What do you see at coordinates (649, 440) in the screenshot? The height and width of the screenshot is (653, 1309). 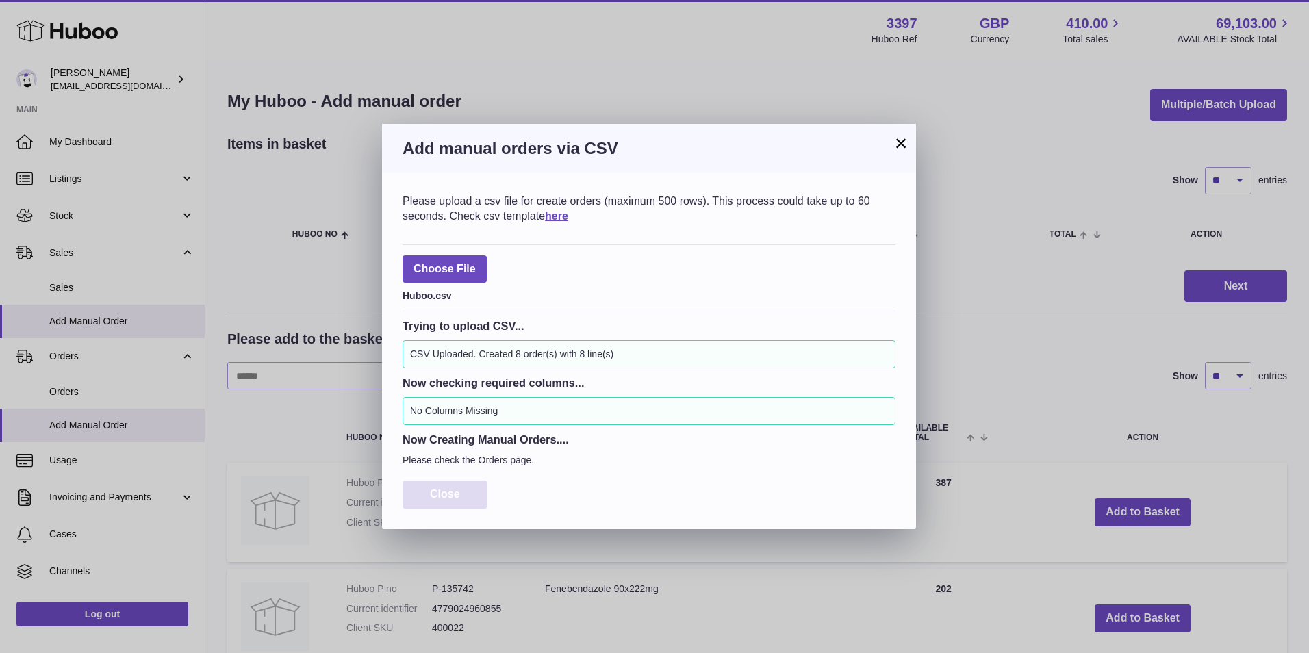 I see `h3: Now Creating Manual Orders....` at bounding box center [649, 440].